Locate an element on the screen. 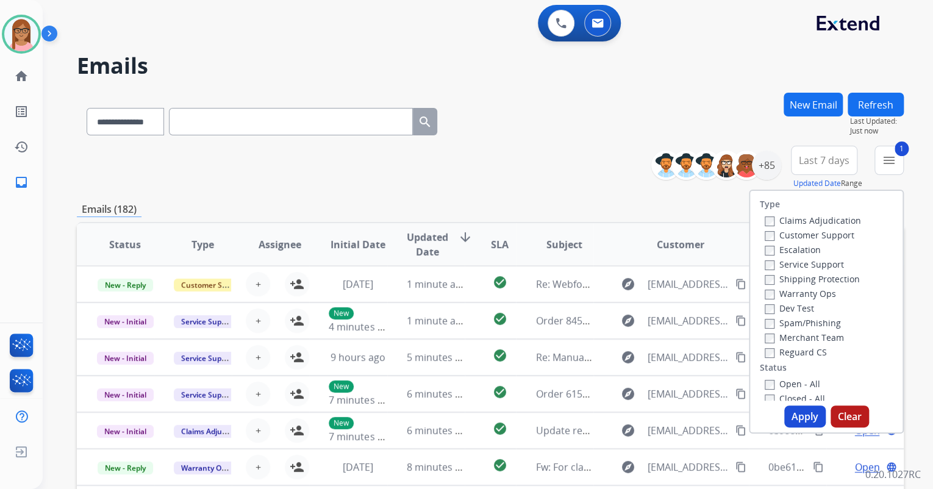  span: Open is located at coordinates (866, 467).